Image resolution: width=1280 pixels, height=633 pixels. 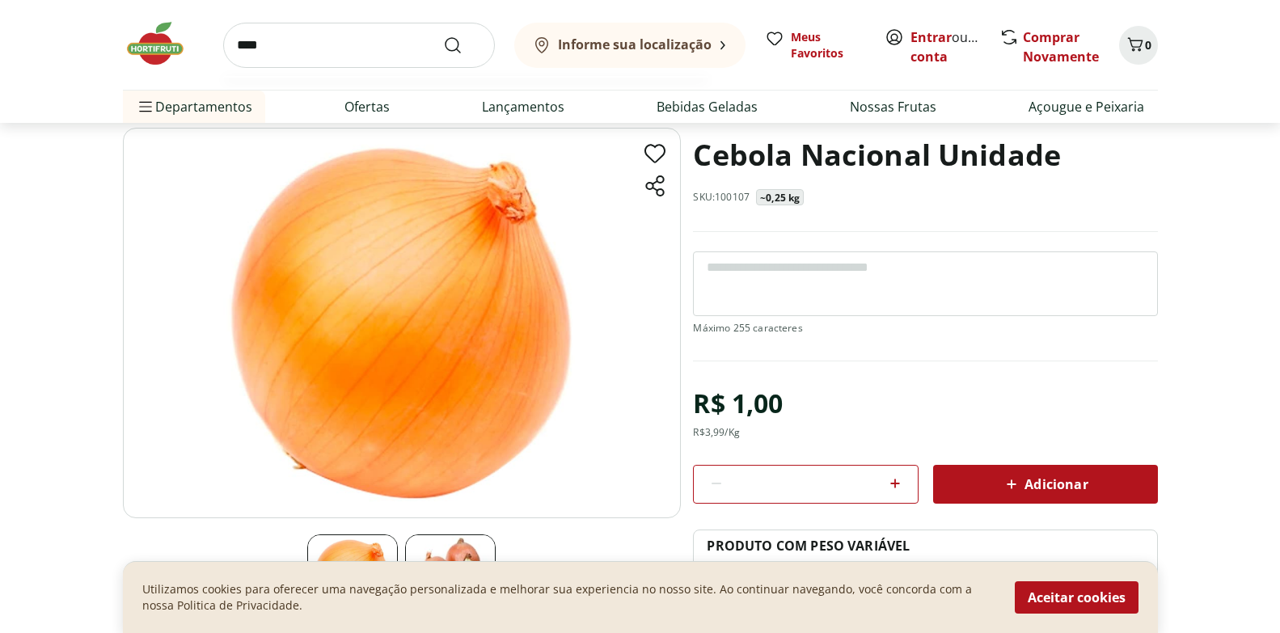 What do you see at coordinates (925, 582) in the screenshot?
I see `p: O preço e a quantidade deste produto podem variar de acordo com o peso médio. O valor indicado é ...` at bounding box center [925, 582].